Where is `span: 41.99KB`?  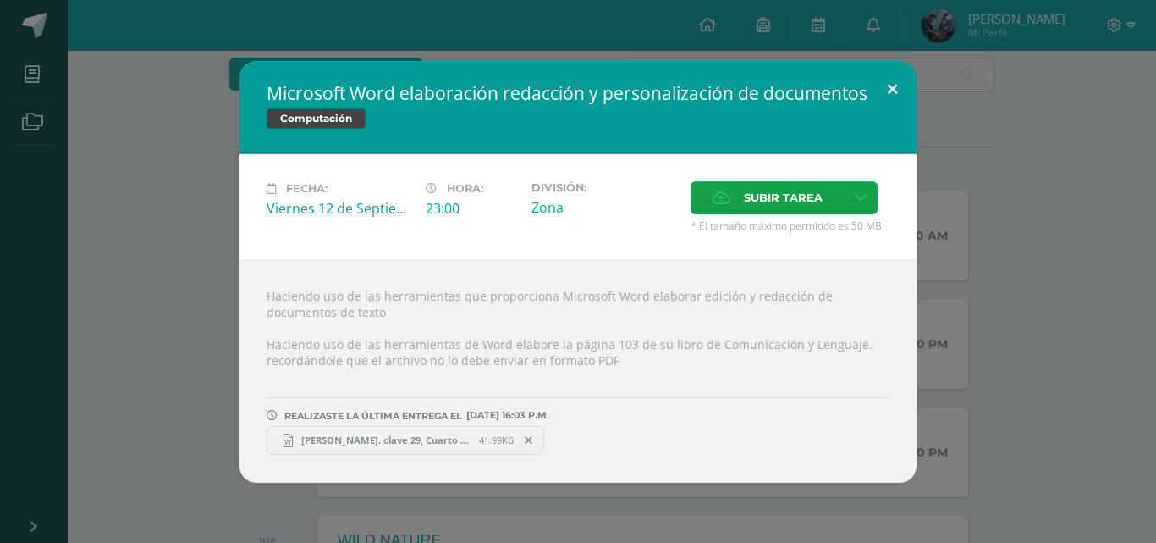
span: 41.99KB is located at coordinates (496, 439).